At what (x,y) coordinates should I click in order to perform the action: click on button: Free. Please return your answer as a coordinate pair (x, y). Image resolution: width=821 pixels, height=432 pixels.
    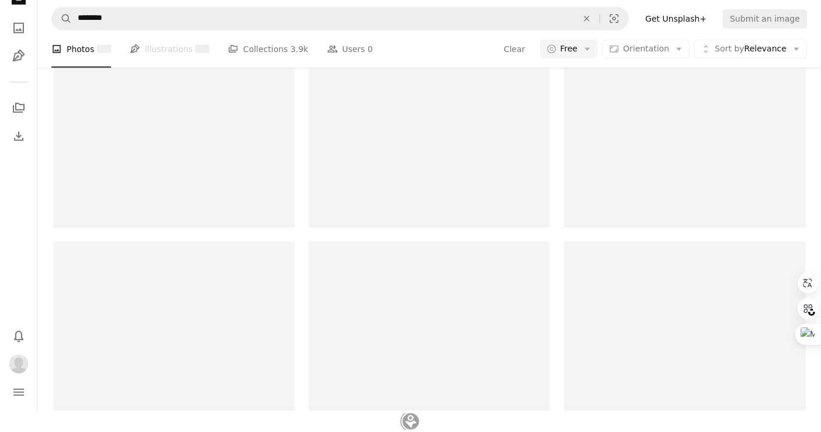
    Looking at the image, I should click on (569, 49).